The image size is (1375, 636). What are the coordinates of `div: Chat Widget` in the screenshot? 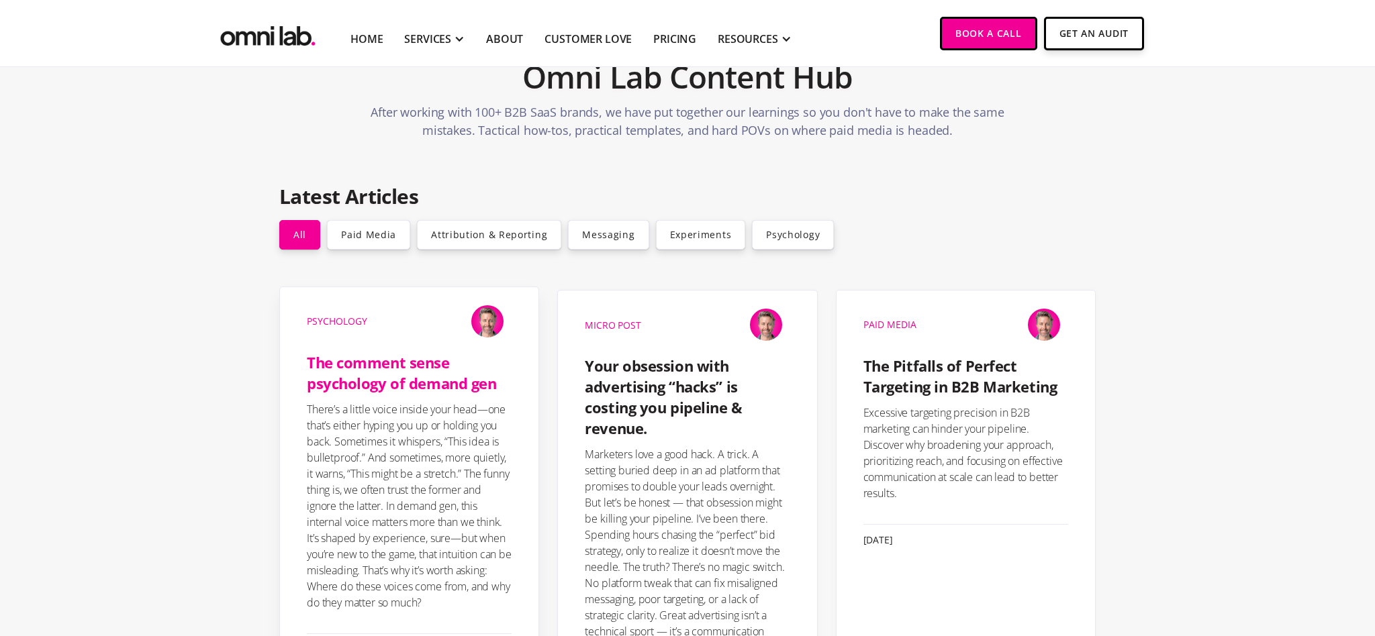 It's located at (1254, 558).